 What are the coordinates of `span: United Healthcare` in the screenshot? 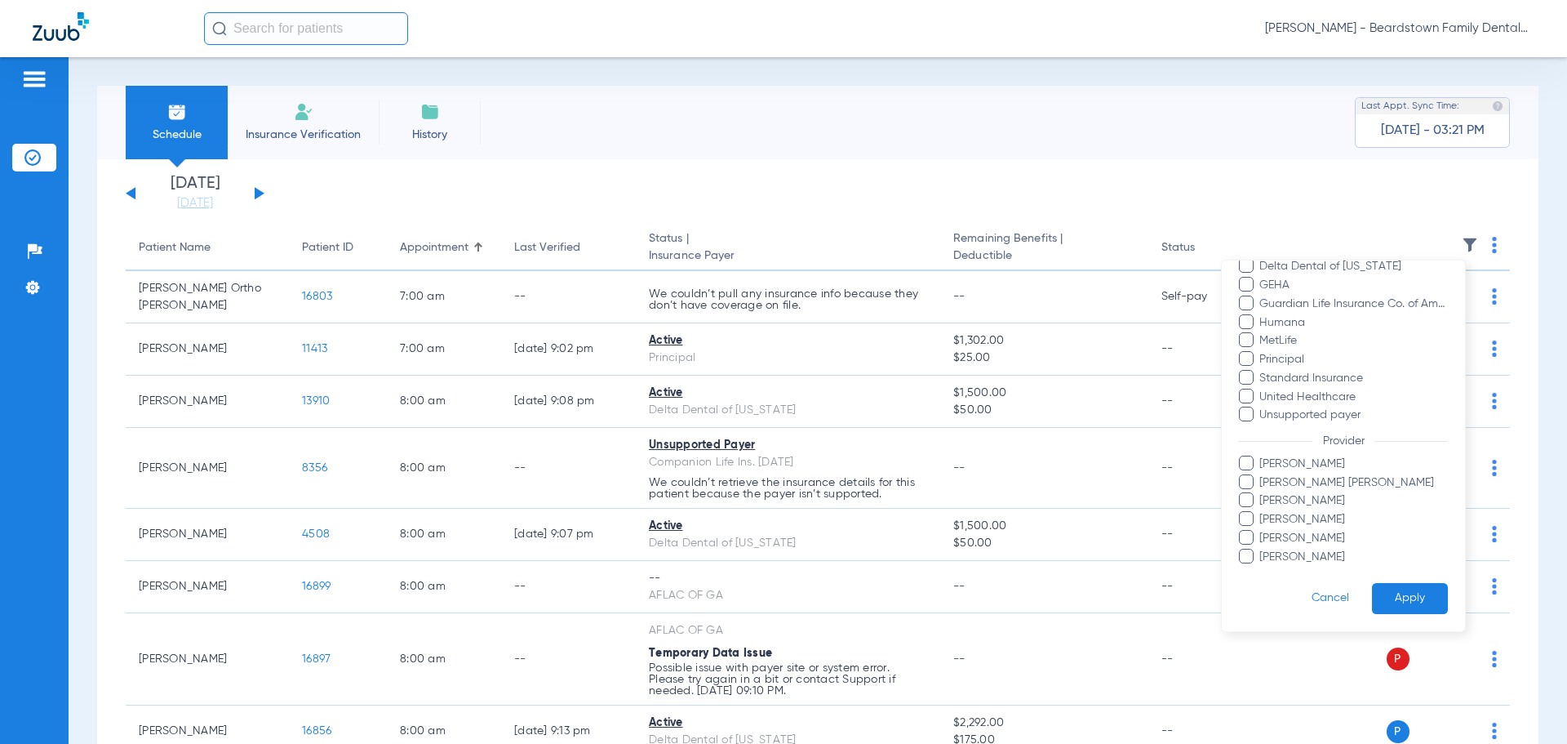 It's located at (1353, 397).